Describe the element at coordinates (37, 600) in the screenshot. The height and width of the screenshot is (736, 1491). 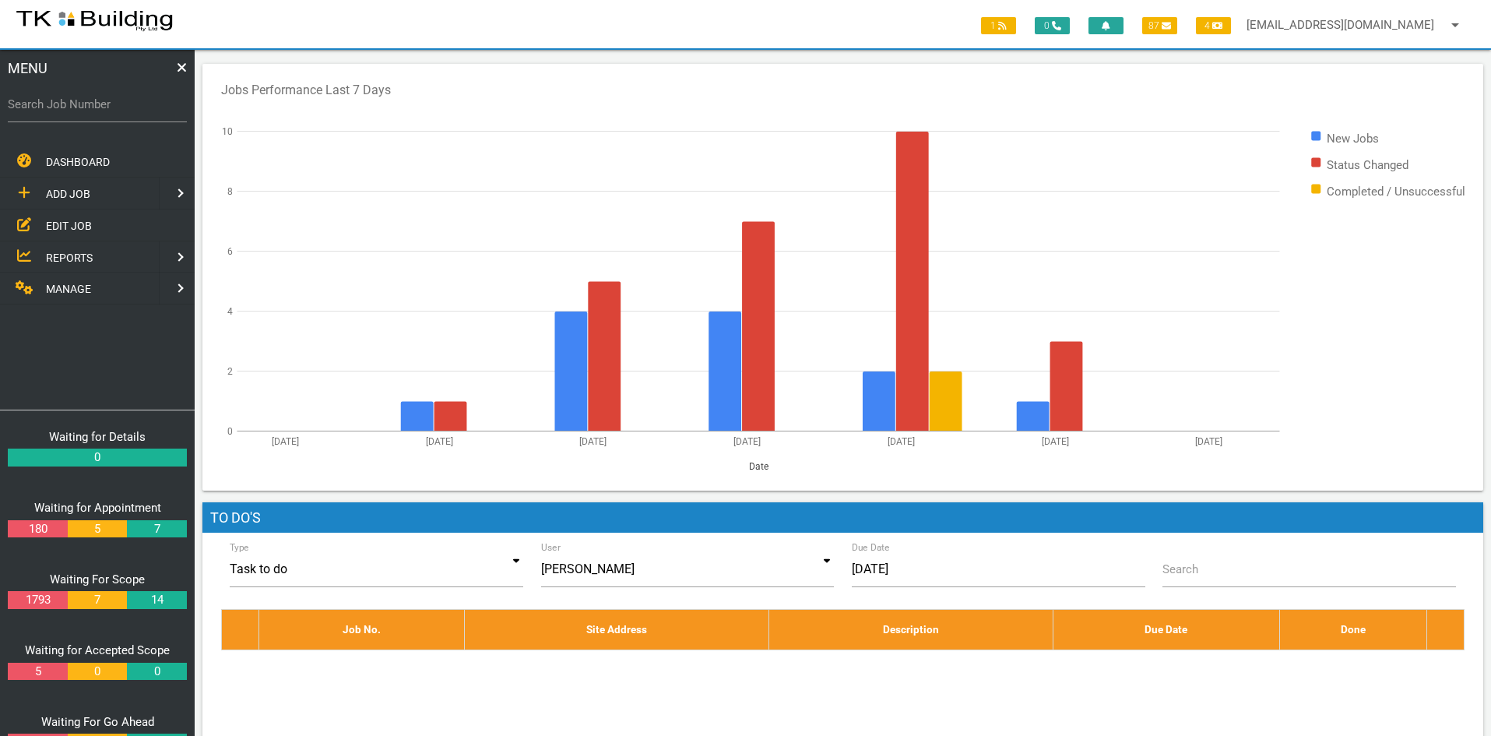
I see `a: 1793` at that location.